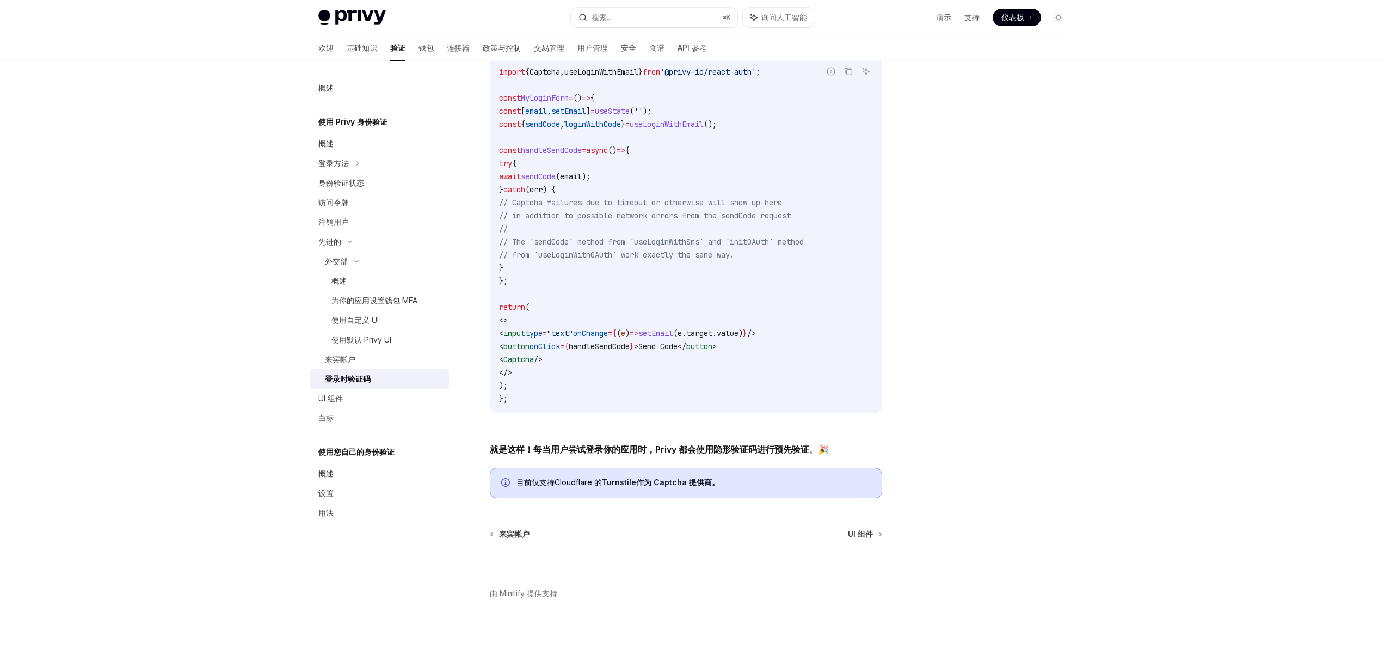 The width and height of the screenshot is (1385, 660). I want to click on font: 欢迎, so click(326, 47).